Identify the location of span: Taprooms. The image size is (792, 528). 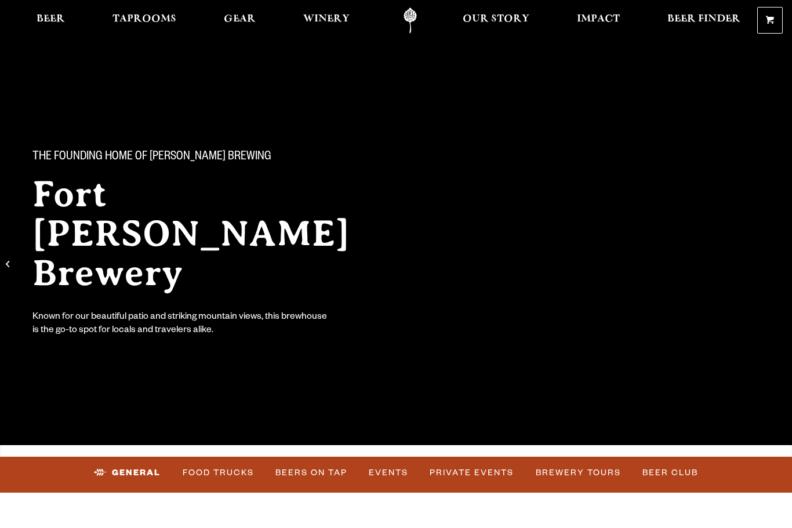
(144, 19).